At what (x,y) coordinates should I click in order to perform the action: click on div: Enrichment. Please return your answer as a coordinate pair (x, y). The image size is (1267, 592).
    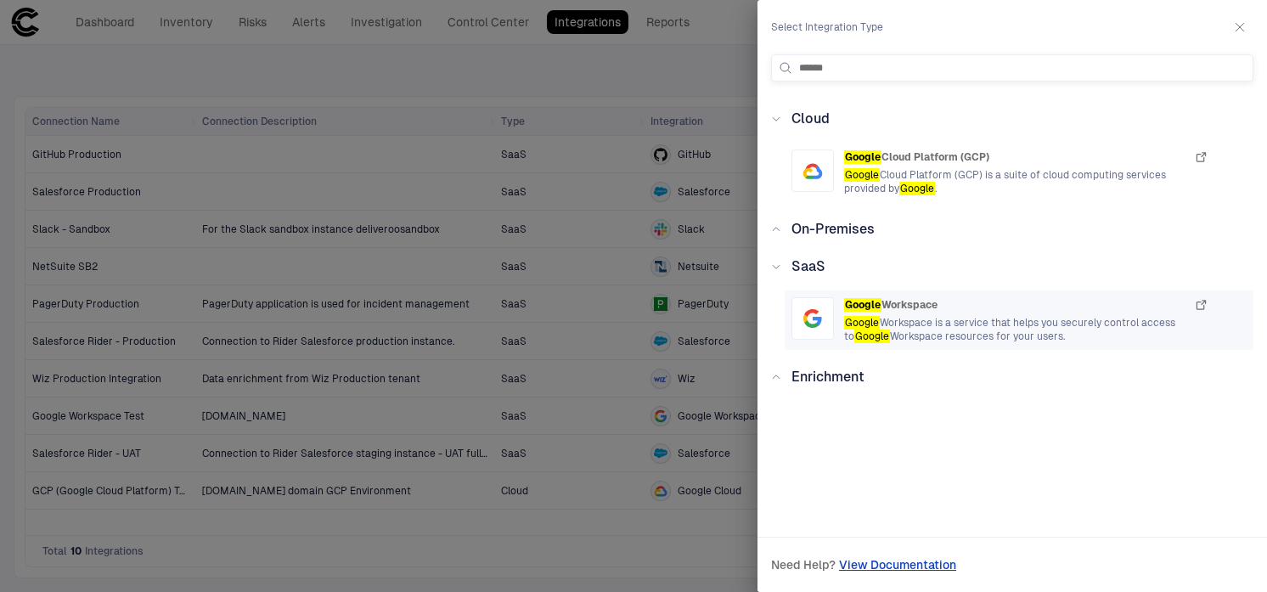
    Looking at the image, I should click on (1013, 377).